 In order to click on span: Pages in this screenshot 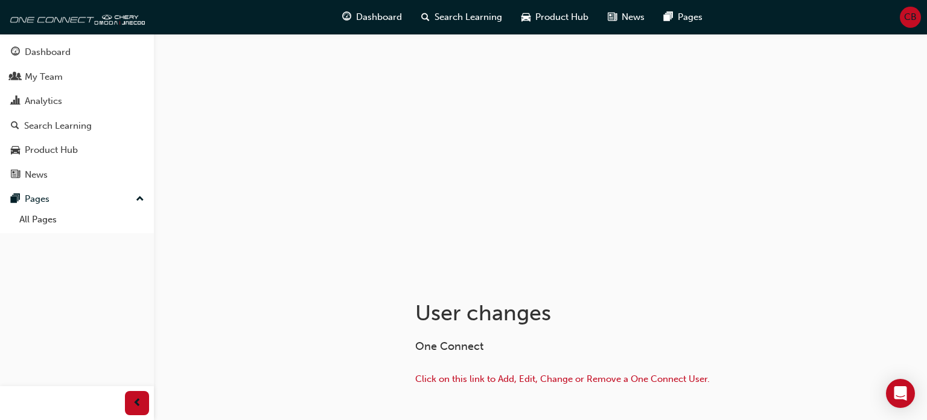, I will do `click(690, 17)`.